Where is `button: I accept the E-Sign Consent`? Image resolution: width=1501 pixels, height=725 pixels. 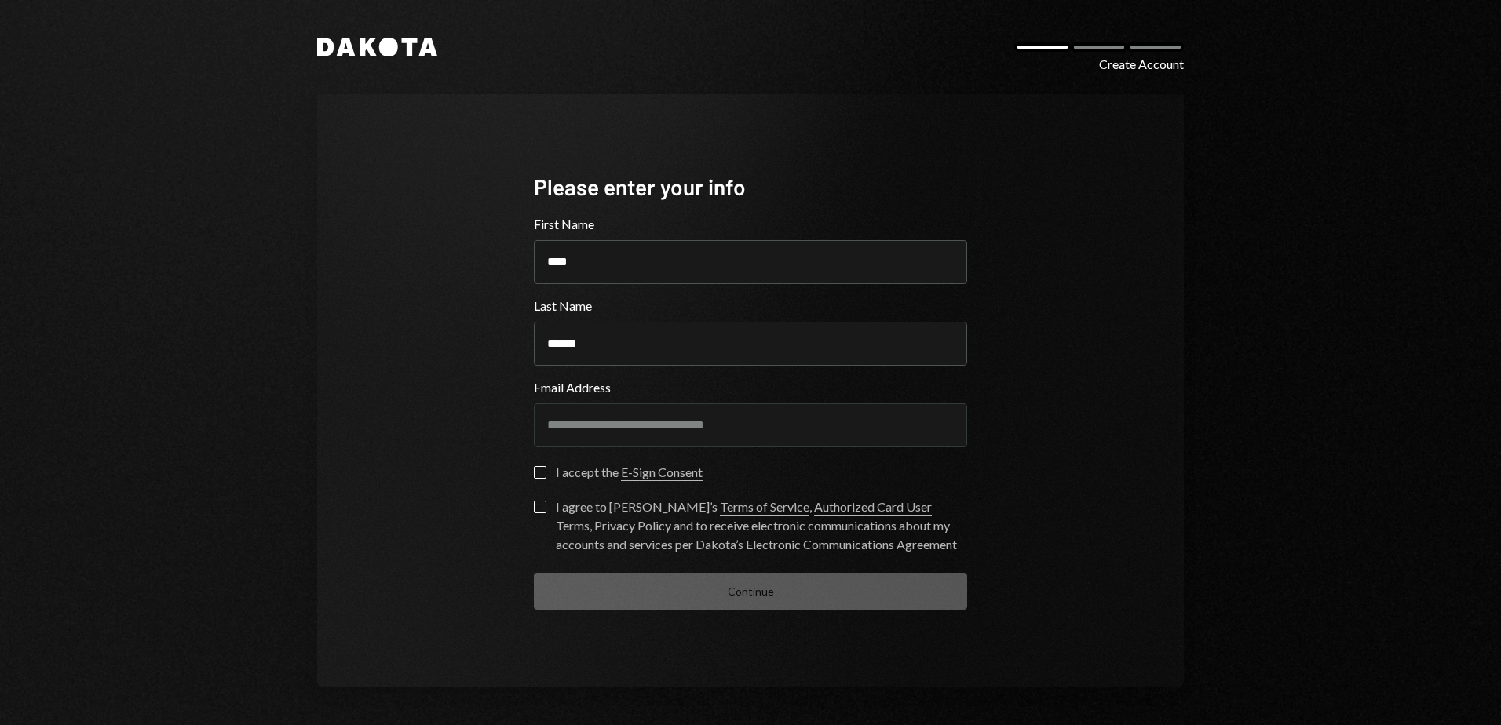 button: I accept the E-Sign Consent is located at coordinates (540, 473).